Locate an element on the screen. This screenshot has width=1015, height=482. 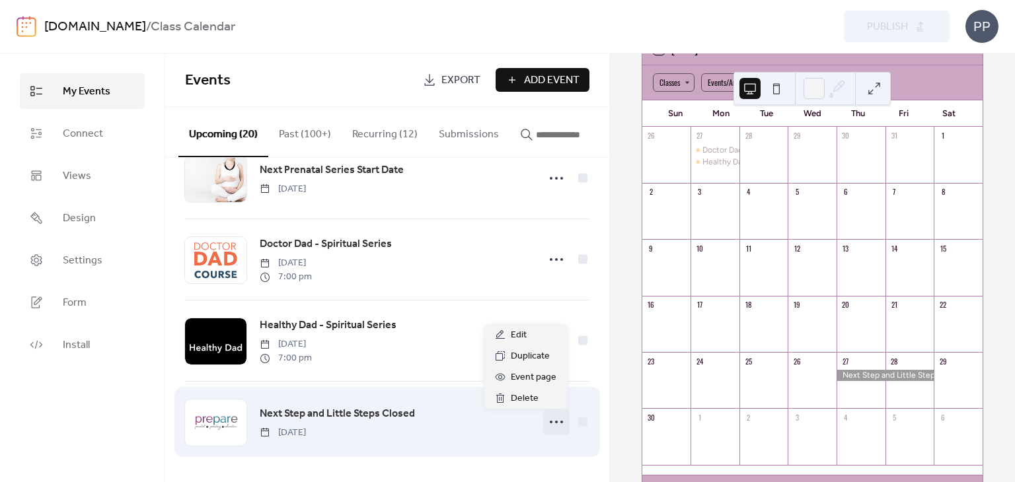
div: Wed is located at coordinates (812, 114).